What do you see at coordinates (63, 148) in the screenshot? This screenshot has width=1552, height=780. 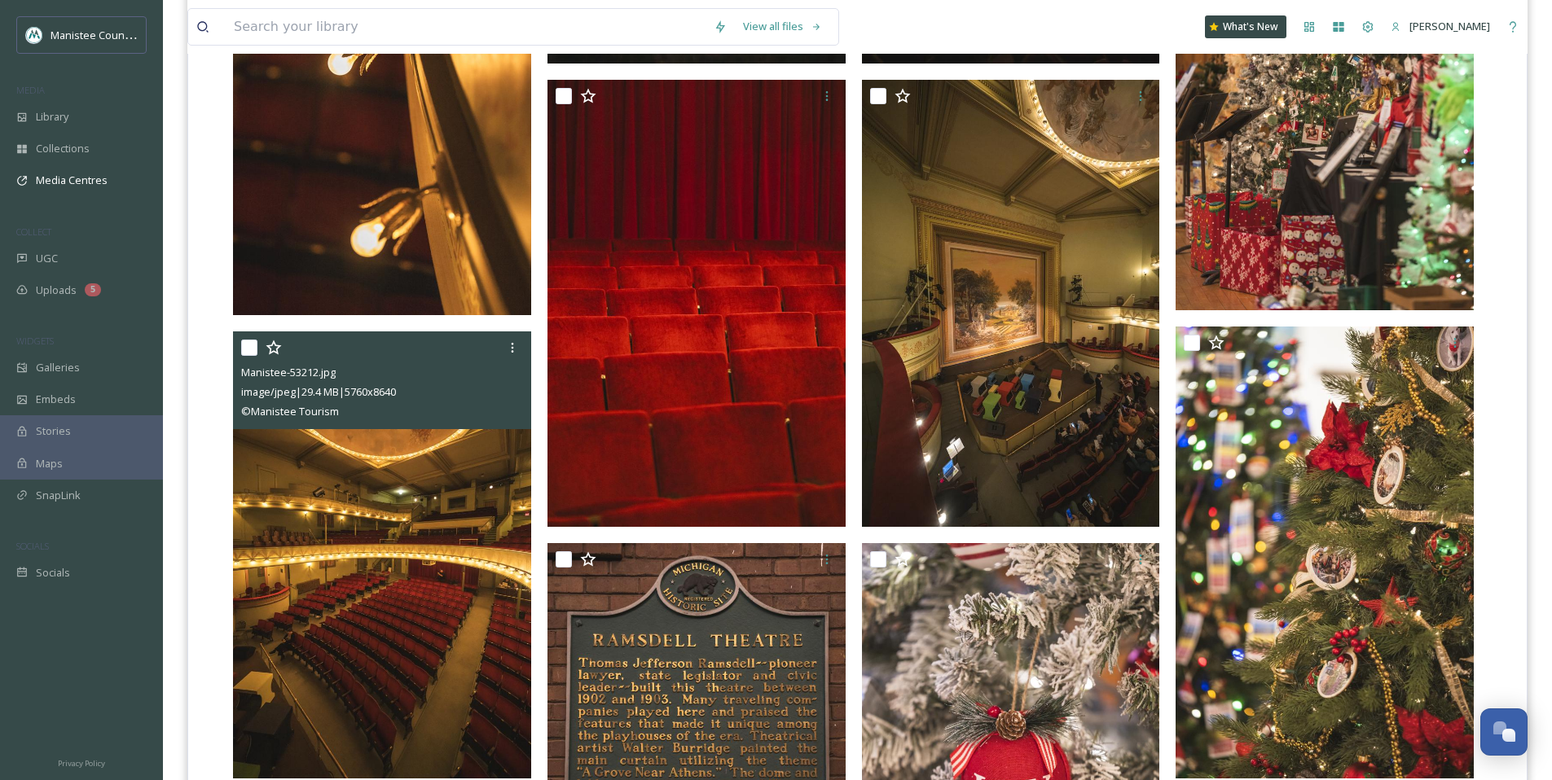 I see `span: Collections` at bounding box center [63, 148].